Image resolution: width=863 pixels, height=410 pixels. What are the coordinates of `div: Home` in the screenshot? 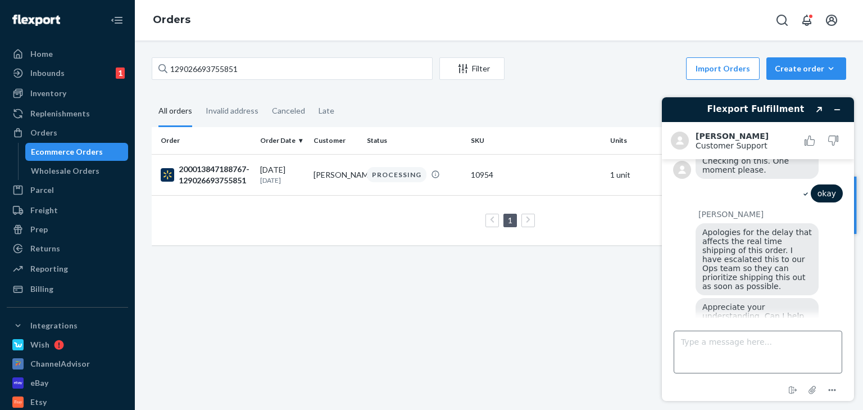 It's located at (42, 54).